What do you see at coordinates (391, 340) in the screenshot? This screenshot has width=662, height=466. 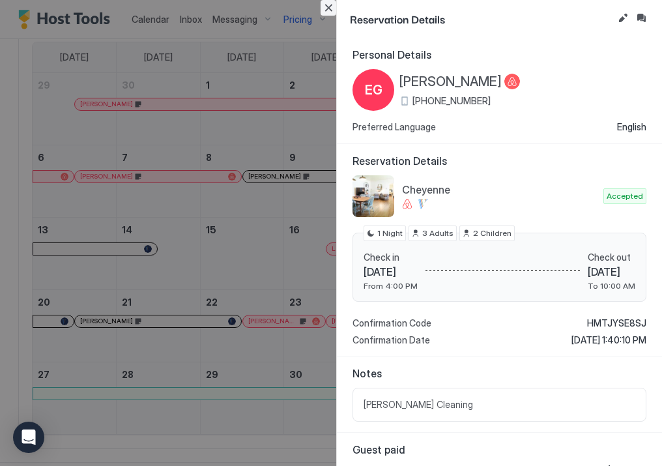 I see `span: Confirmation Date` at bounding box center [391, 340].